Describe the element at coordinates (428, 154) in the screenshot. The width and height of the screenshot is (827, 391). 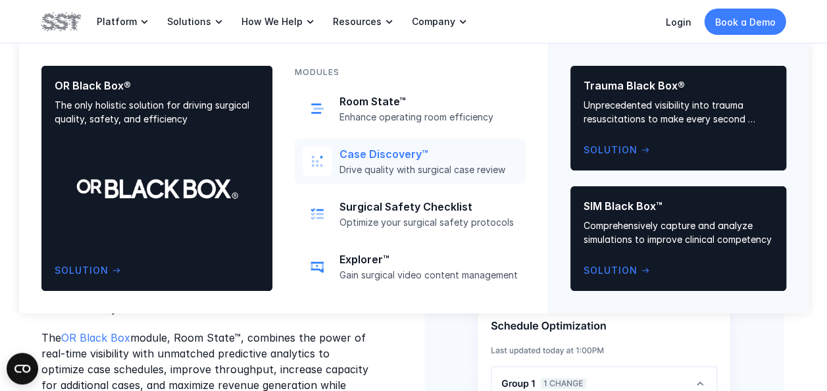
I see `p: Case Discovery™` at that location.